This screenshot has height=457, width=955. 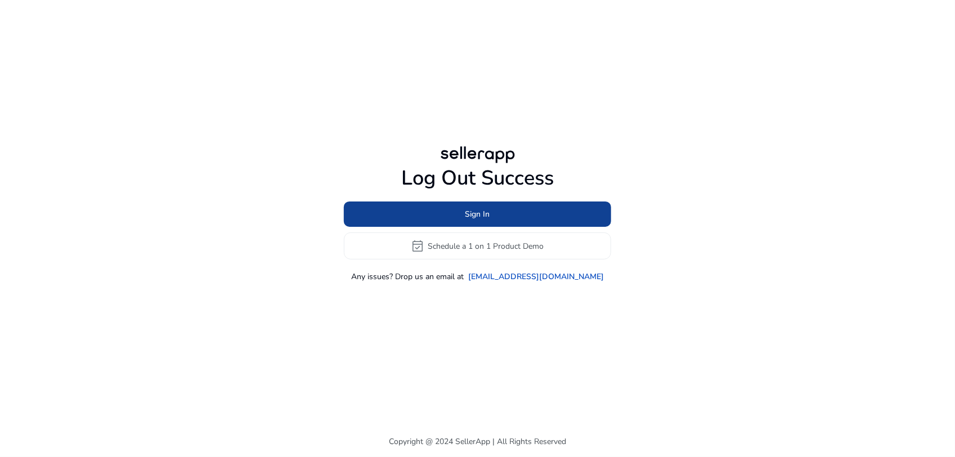 What do you see at coordinates (407, 276) in the screenshot?
I see `p: Any issues? Drop us an email at` at bounding box center [407, 276].